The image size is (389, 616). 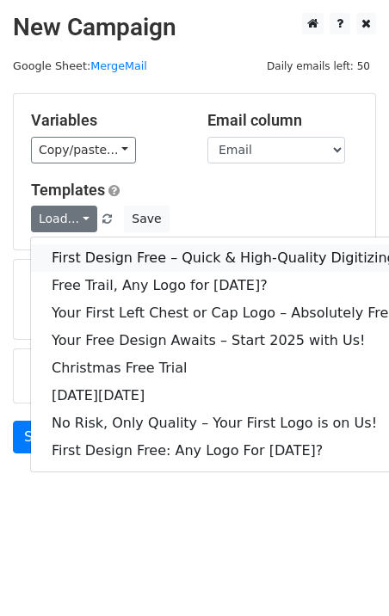 What do you see at coordinates (318, 65) in the screenshot?
I see `a: Daily emails left: 50` at bounding box center [318, 65].